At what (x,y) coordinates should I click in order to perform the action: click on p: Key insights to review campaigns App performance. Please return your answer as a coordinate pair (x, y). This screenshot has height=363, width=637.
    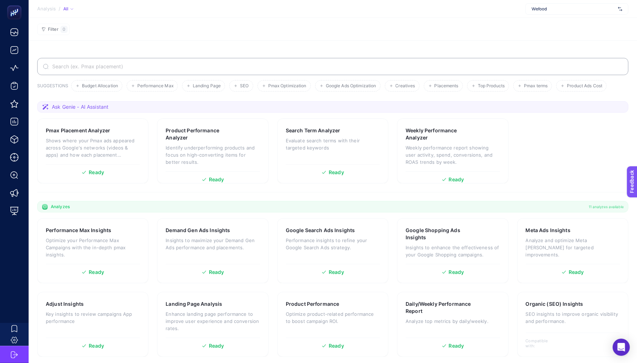
    Looking at the image, I should click on (93, 318).